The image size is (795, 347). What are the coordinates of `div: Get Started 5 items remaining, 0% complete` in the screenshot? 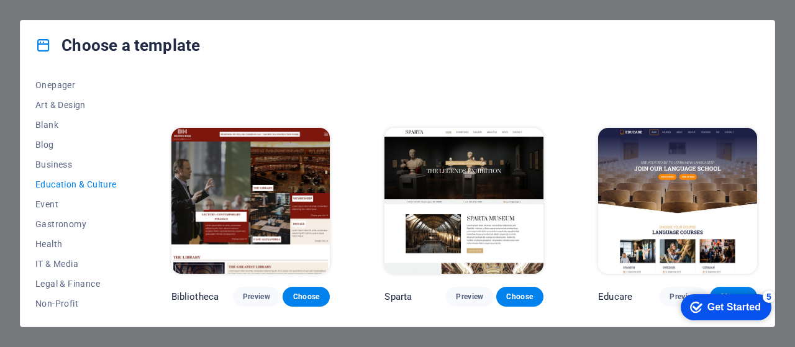 It's located at (55, 19).